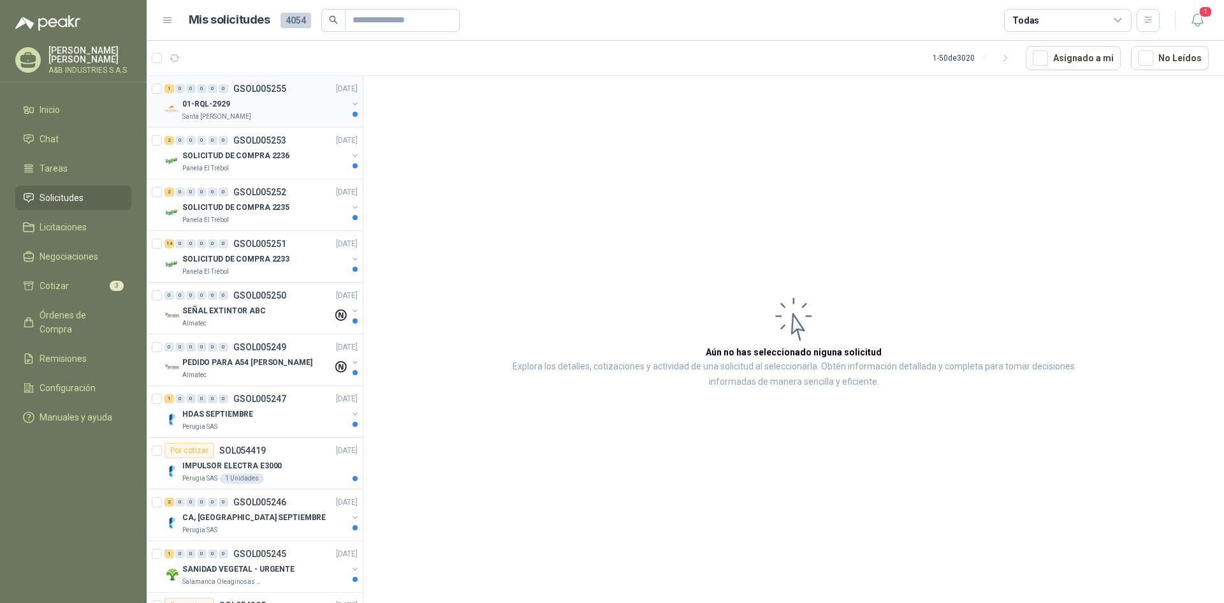 The width and height of the screenshot is (1224, 603). What do you see at coordinates (69, 256) in the screenshot?
I see `span: Negociaciones` at bounding box center [69, 256].